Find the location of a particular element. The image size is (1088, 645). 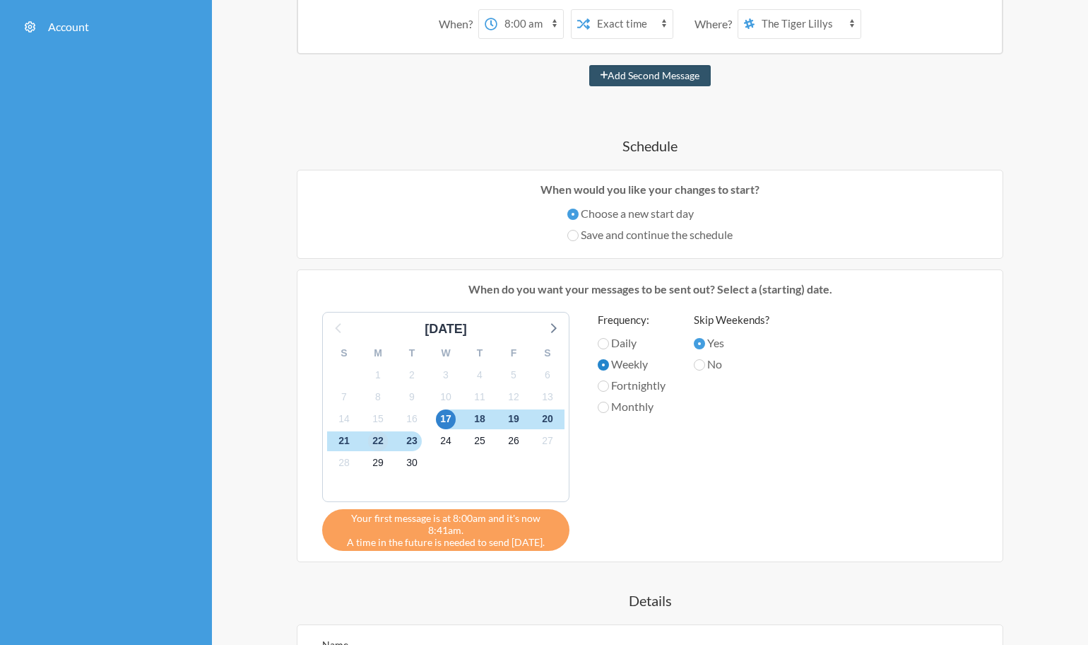

label: Frequency: is located at coordinates (632, 319).